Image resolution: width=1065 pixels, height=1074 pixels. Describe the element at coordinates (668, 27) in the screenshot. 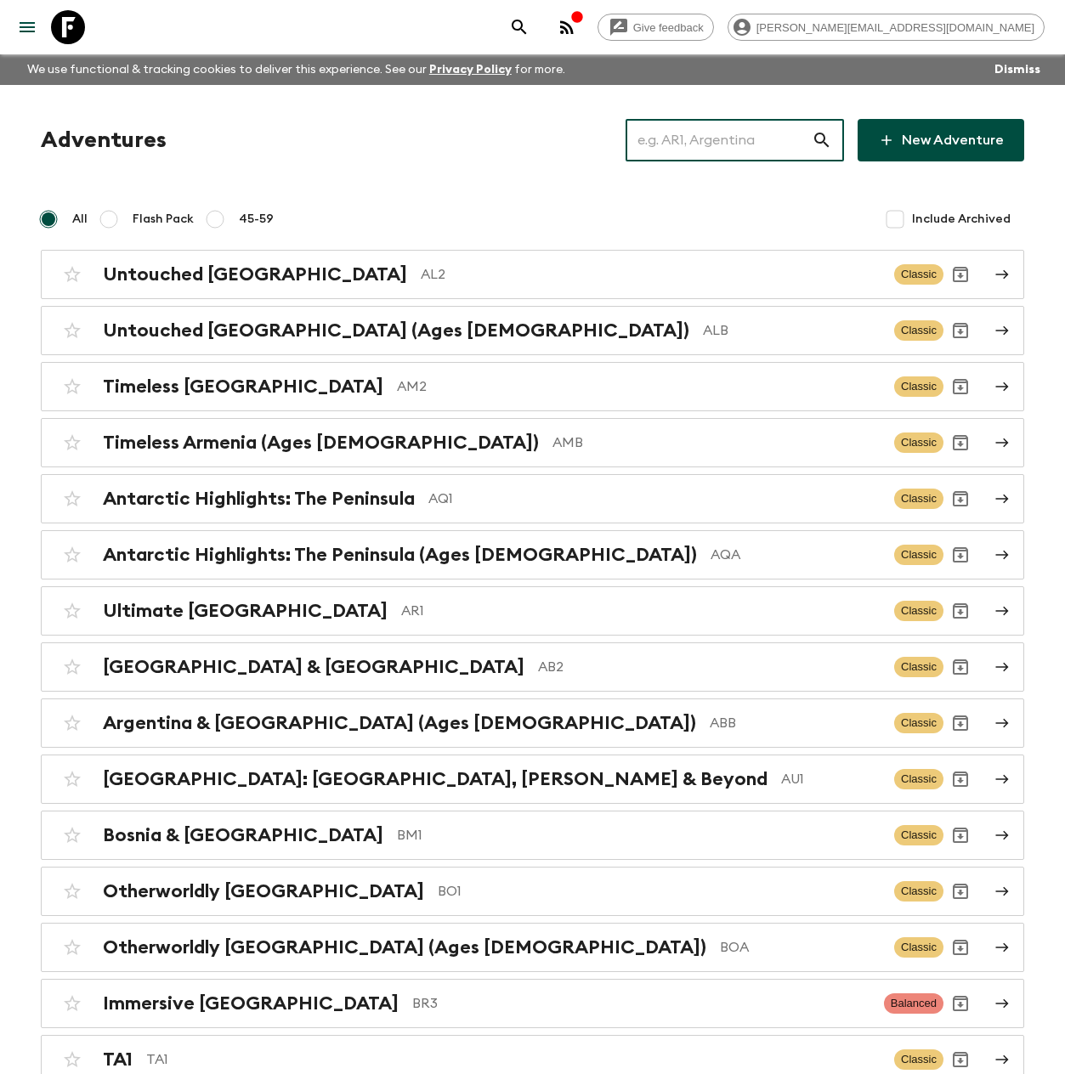

I see `span: Give feedback` at that location.